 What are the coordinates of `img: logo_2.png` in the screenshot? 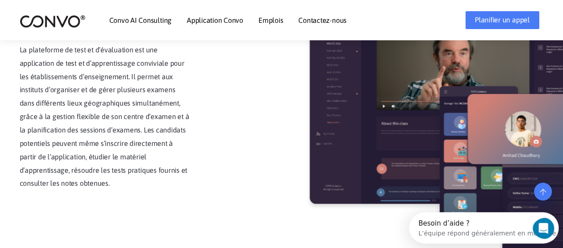 It's located at (52, 21).